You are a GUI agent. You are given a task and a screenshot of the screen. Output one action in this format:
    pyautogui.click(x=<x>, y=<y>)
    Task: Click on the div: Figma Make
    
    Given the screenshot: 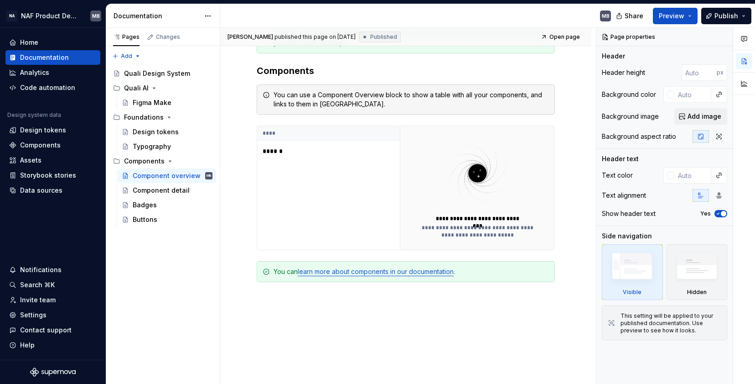 What is the action you would take?
    pyautogui.click(x=152, y=103)
    